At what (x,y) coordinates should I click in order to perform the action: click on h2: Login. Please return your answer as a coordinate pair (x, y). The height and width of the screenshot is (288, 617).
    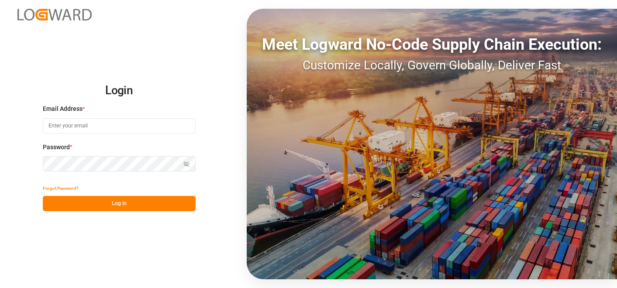
    Looking at the image, I should click on (119, 91).